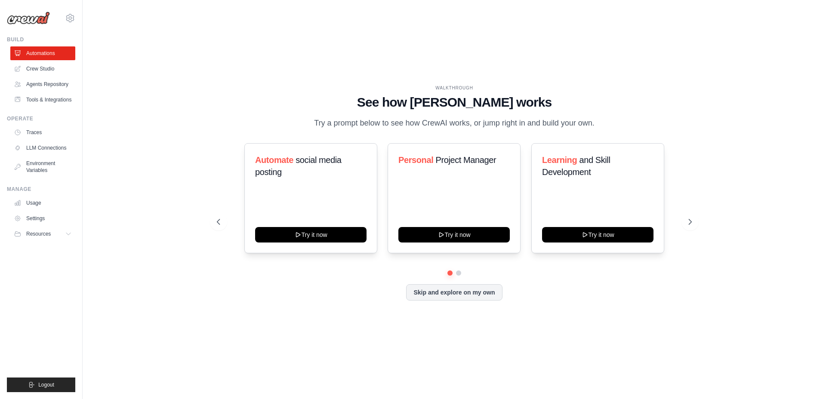 The image size is (826, 399). What do you see at coordinates (43, 69) in the screenshot?
I see `a: Crew Studio` at bounding box center [43, 69].